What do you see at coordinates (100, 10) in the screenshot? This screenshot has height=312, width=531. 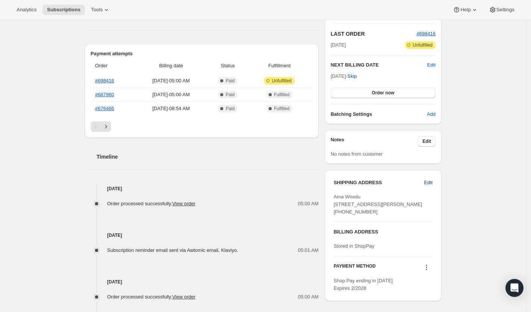 I see `button: Tools` at bounding box center [100, 10].